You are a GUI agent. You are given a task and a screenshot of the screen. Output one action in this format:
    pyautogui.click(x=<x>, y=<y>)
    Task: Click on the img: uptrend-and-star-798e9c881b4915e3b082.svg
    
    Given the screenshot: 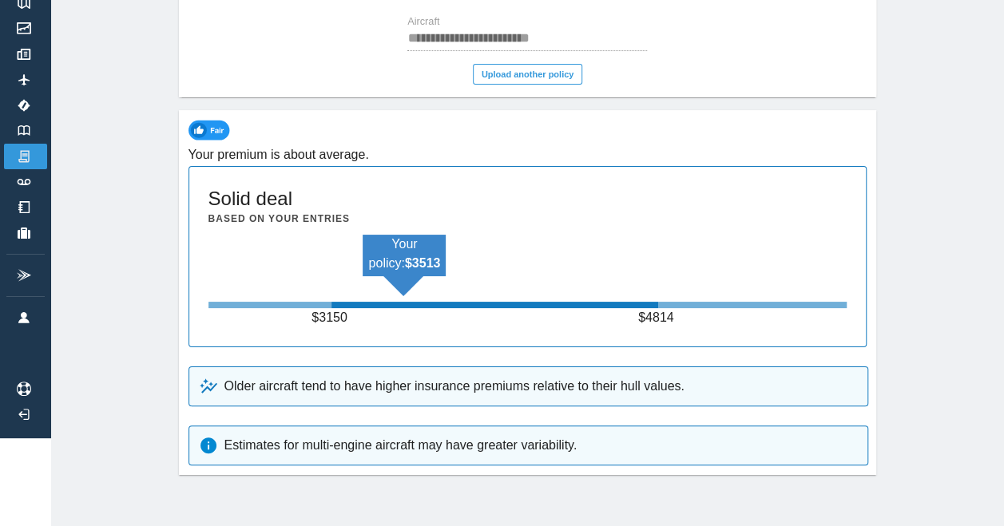 What is the action you would take?
    pyautogui.click(x=208, y=387)
    